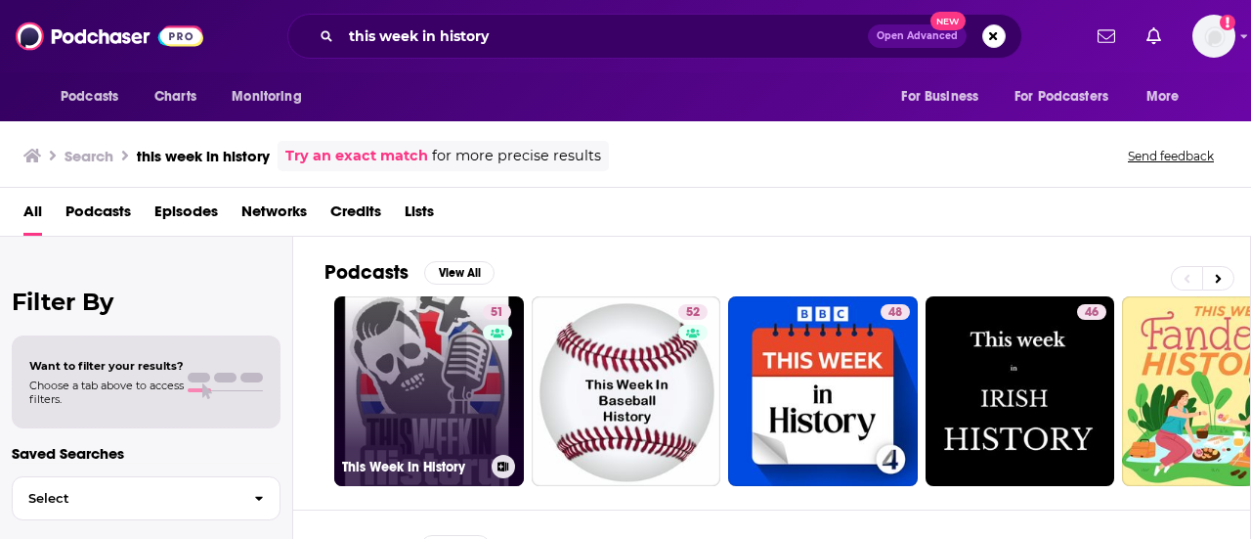  What do you see at coordinates (186, 215) in the screenshot?
I see `a: Episodes` at bounding box center [186, 215].